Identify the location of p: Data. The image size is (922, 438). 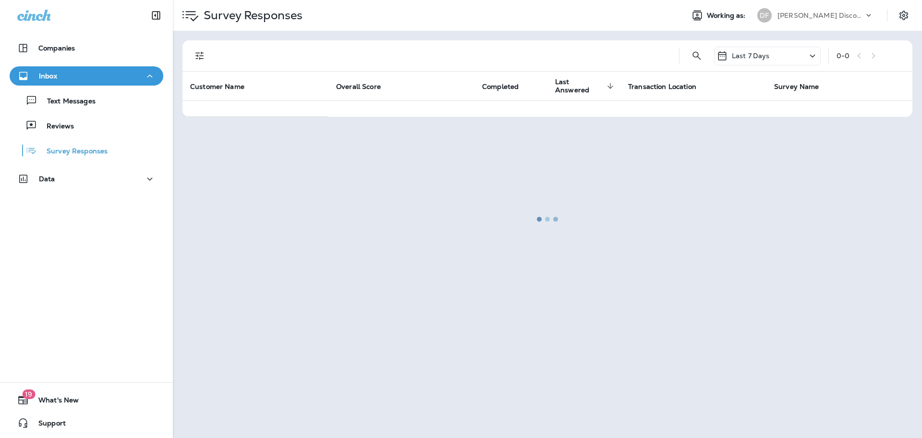
(47, 179).